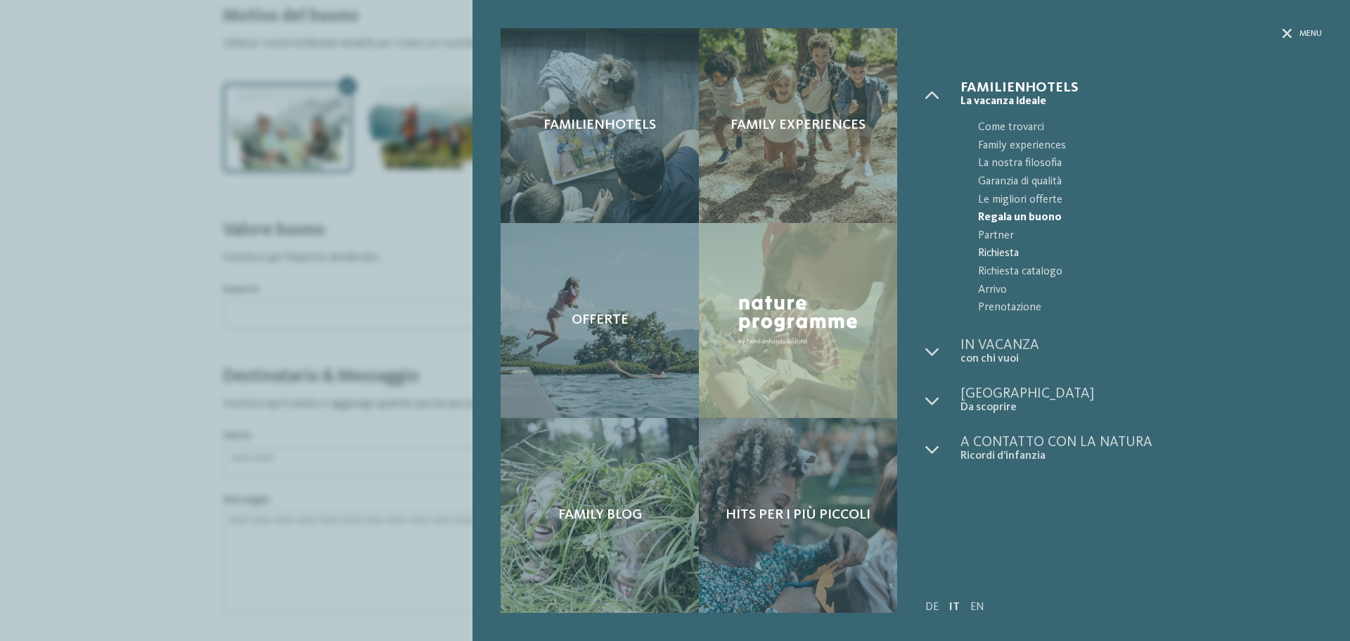 The width and height of the screenshot is (1350, 641). I want to click on a: IT, so click(954, 607).